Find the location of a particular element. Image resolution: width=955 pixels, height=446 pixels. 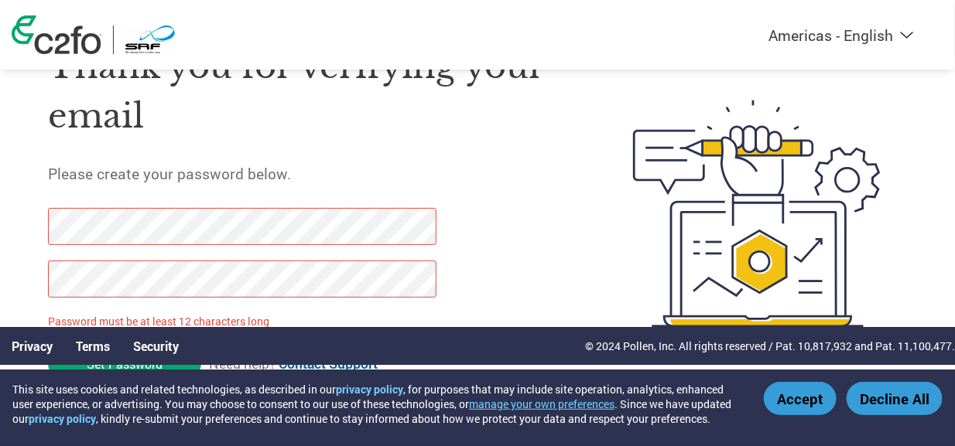

h5: Please create your password below. is located at coordinates (306, 173).